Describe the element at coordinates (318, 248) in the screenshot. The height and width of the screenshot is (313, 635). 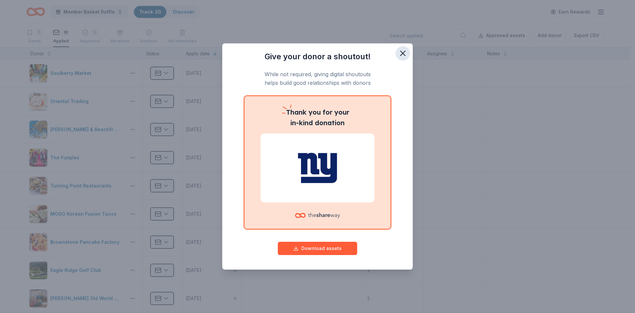
I see `button: Download assets` at that location.